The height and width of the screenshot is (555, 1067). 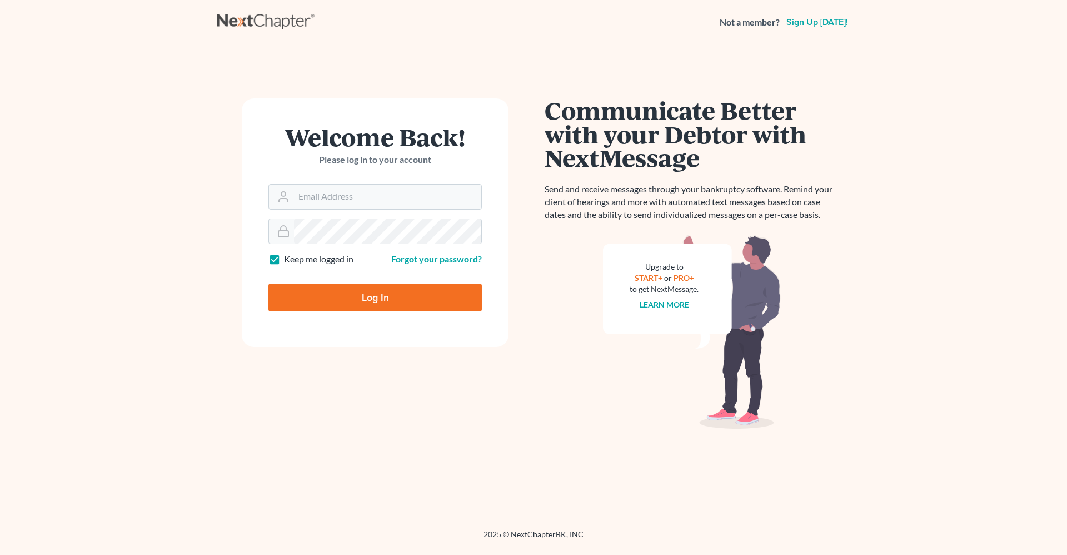 I want to click on a: Learn more, so click(x=664, y=304).